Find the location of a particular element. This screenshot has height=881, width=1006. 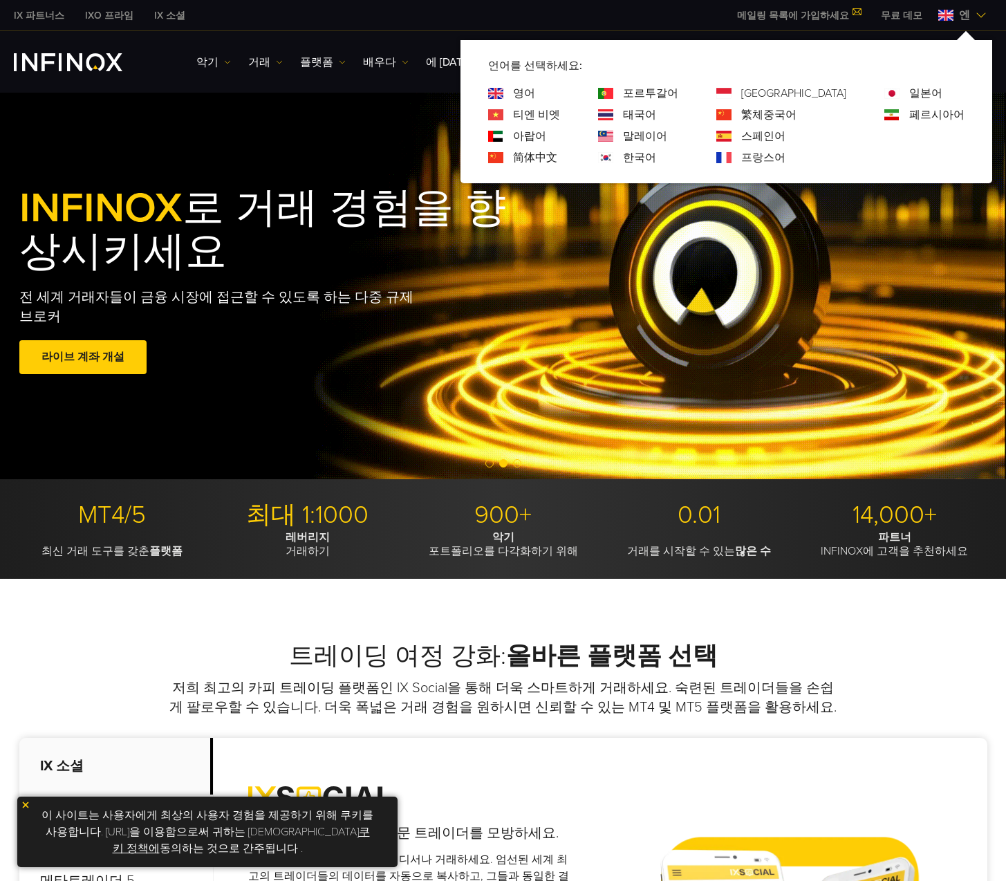

font: IX 파트너스 is located at coordinates (39, 15).